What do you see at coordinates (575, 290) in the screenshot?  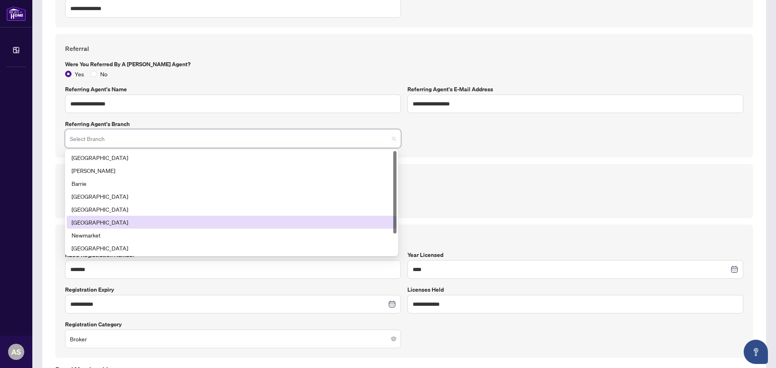 I see `label: Licenses Held` at bounding box center [575, 290].